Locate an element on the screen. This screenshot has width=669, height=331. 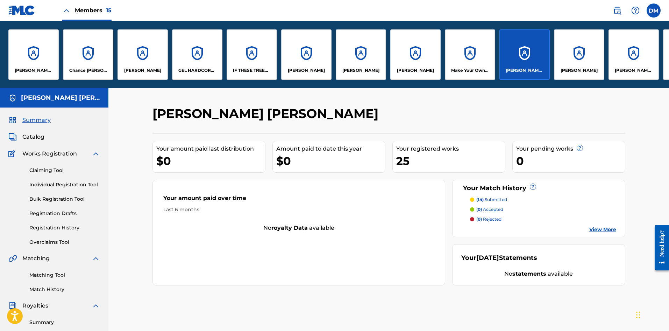
div: Last 6 months is located at coordinates (299, 209).